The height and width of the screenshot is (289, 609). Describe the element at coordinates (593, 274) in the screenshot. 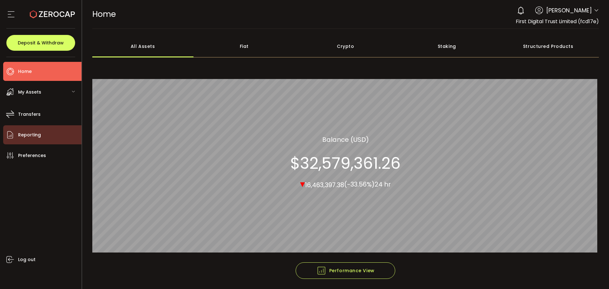

I see `div: Chat Widget` at that location.